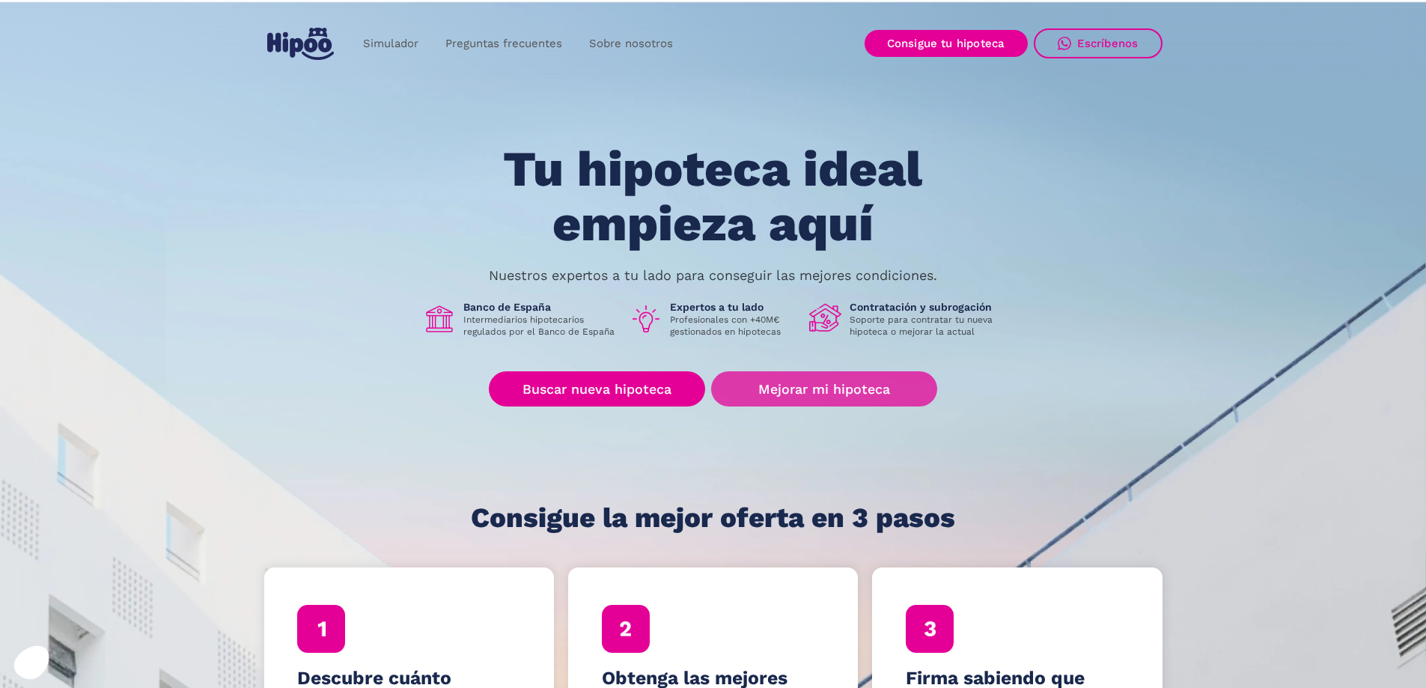 The image size is (1426, 688). What do you see at coordinates (716, 307) in the screenshot?
I see `font: Expertos a tu lado` at bounding box center [716, 307].